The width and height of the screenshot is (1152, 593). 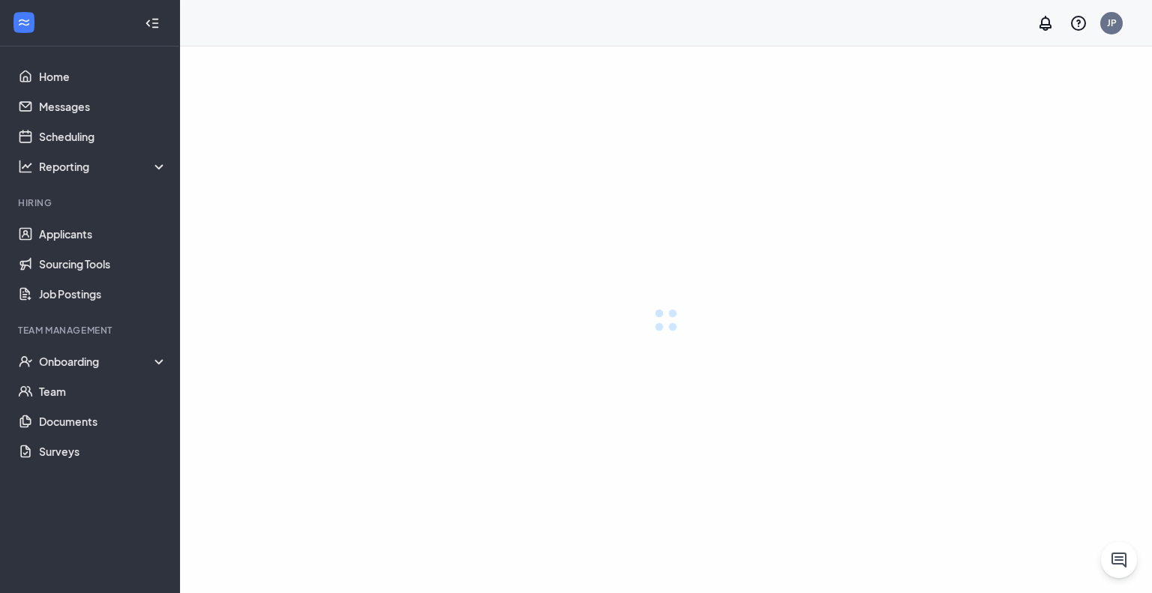 I want to click on svg: WorkstreamLogo, so click(x=24, y=22).